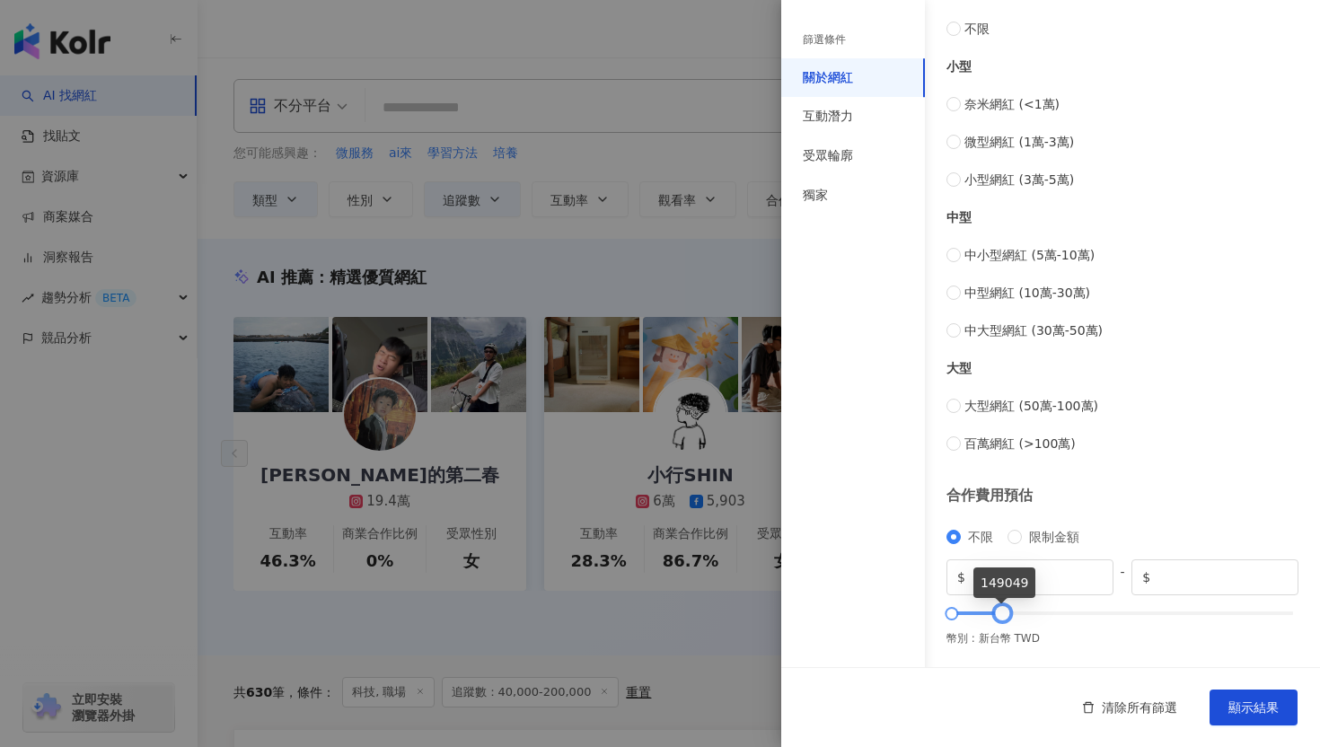 Image resolution: width=1320 pixels, height=747 pixels. I want to click on span: 中小型網紅 (5萬-10萬), so click(1029, 255).